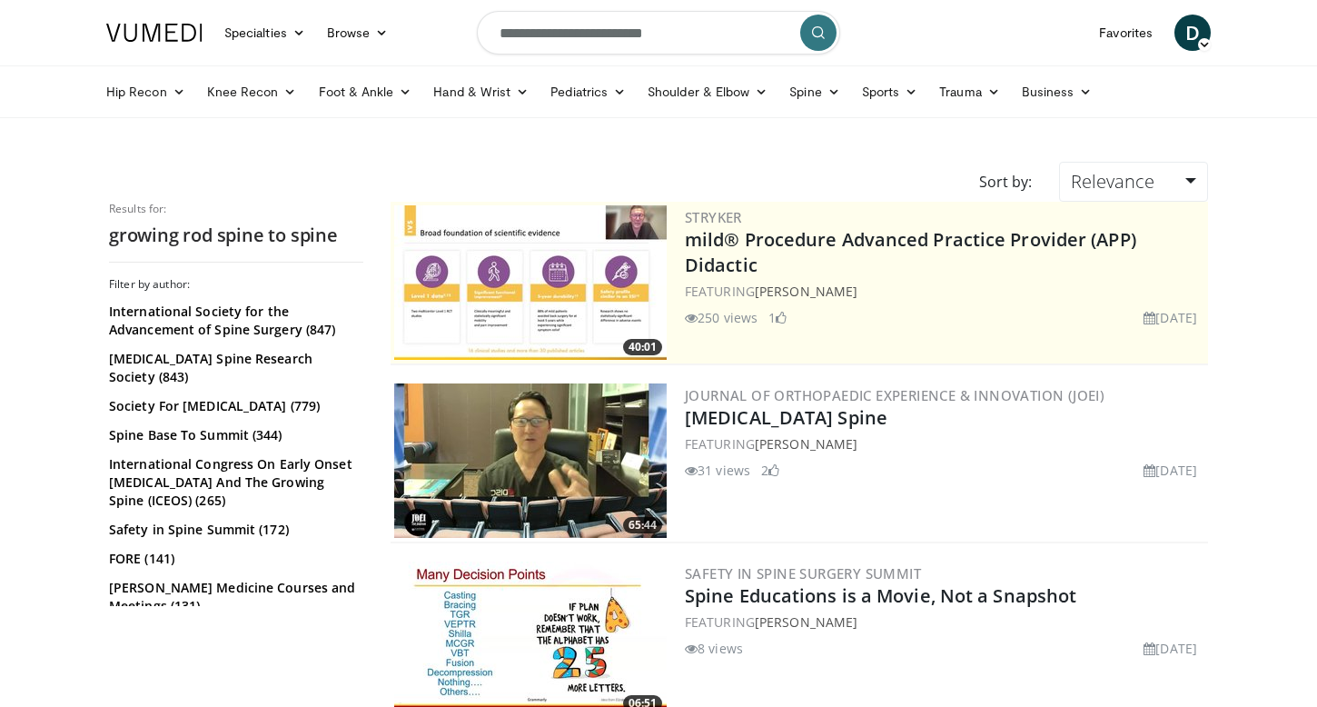  Describe the element at coordinates (803, 573) in the screenshot. I see `a: Safety in Spine Surgery Summit` at that location.